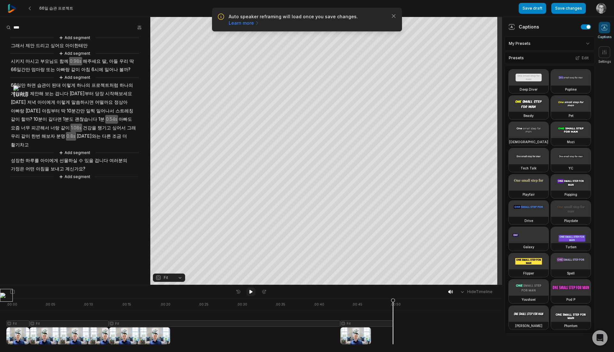  I want to click on span: 건강을, so click(90, 128).